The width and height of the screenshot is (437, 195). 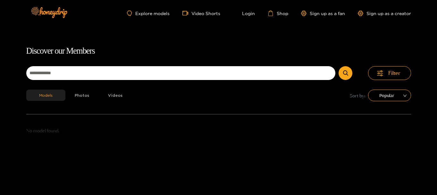 I want to click on a: Login, so click(x=244, y=13).